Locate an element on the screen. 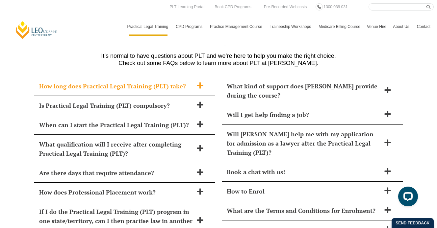  h2: What qualification will I receive after completing Practical Legal Training (PLT)? is located at coordinates (116, 149).